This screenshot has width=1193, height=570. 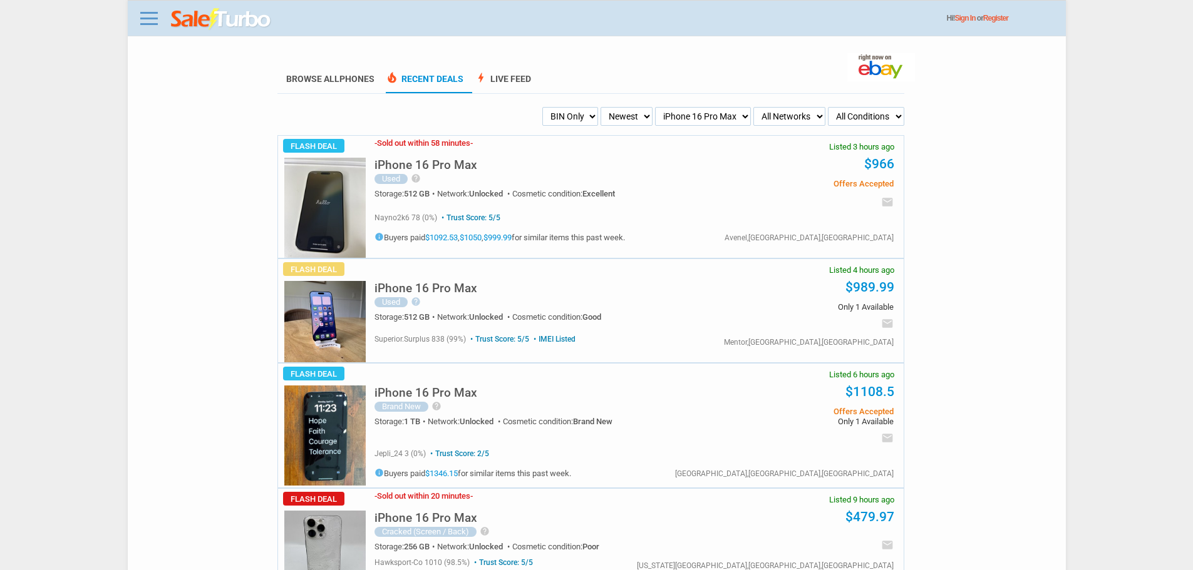 I want to click on div: Brand New, so click(x=401, y=407).